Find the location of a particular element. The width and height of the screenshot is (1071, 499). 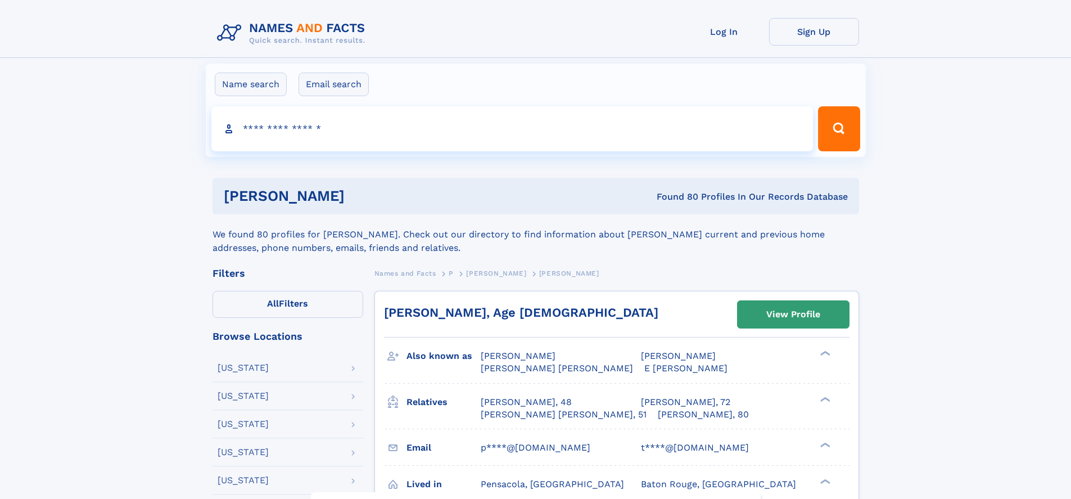

a: View Profile is located at coordinates (793, 314).